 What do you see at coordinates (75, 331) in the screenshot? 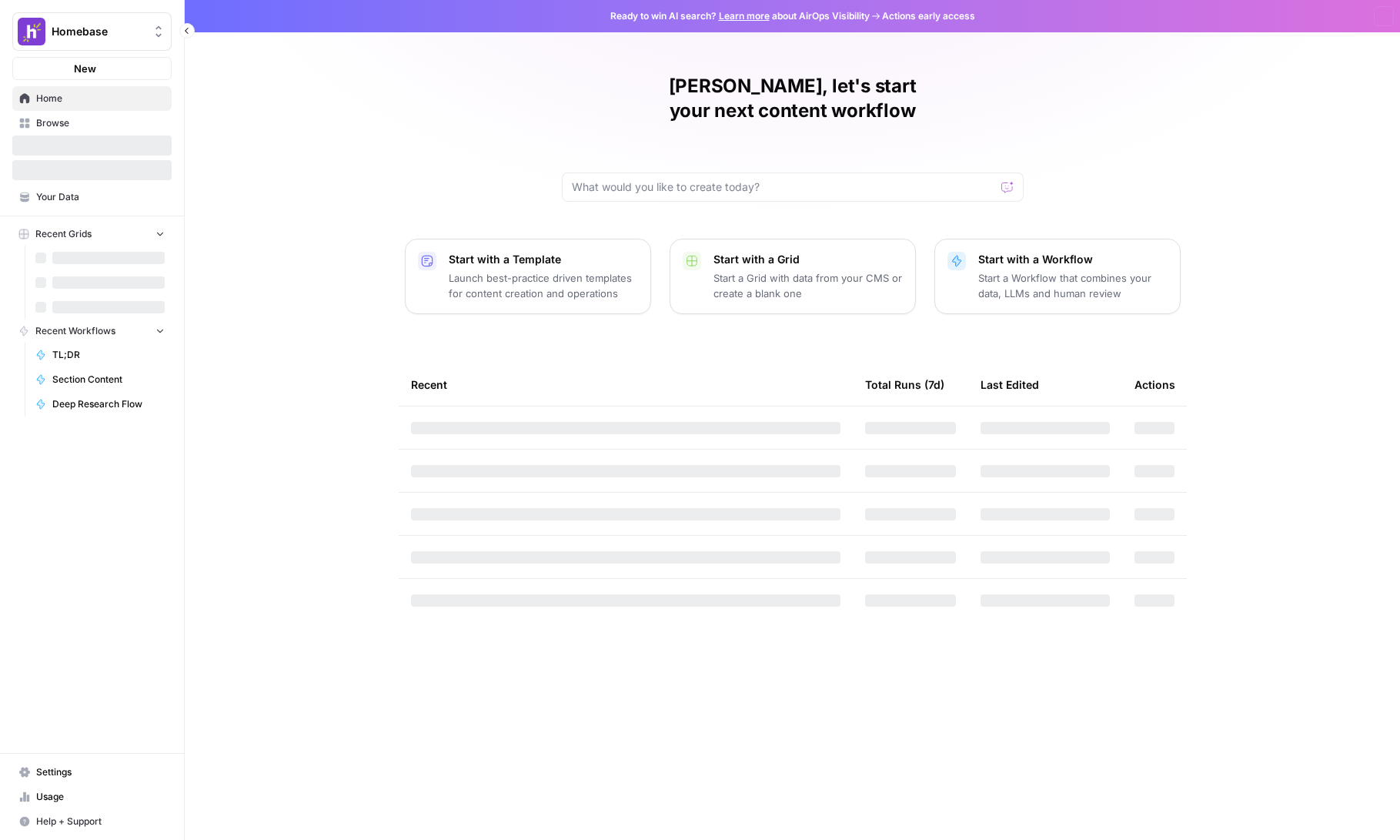
I see `span: Recent Workflows` at bounding box center [75, 331].